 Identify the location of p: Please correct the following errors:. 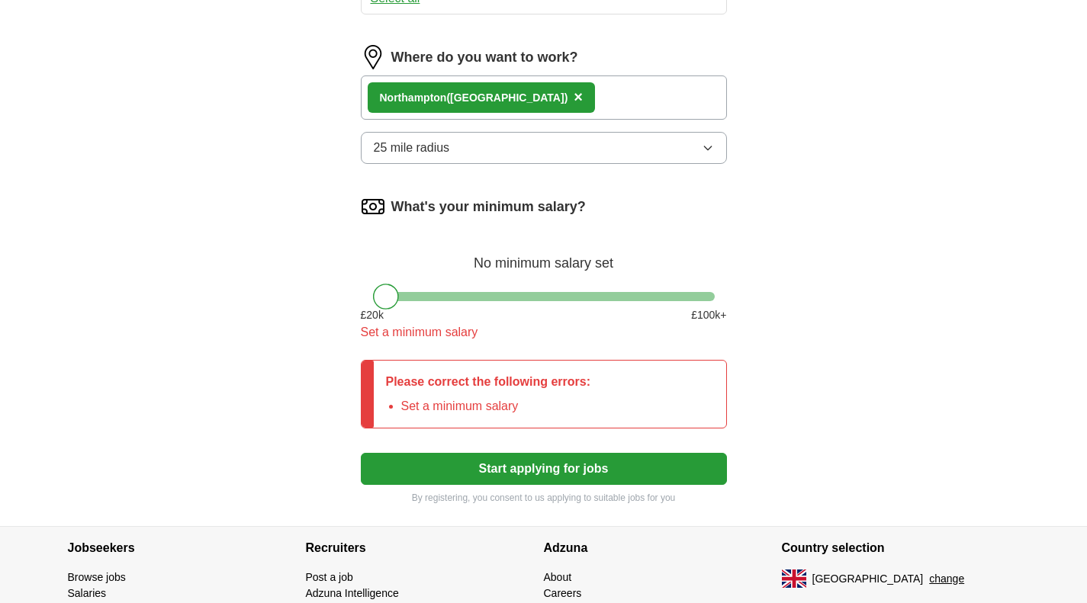
(488, 382).